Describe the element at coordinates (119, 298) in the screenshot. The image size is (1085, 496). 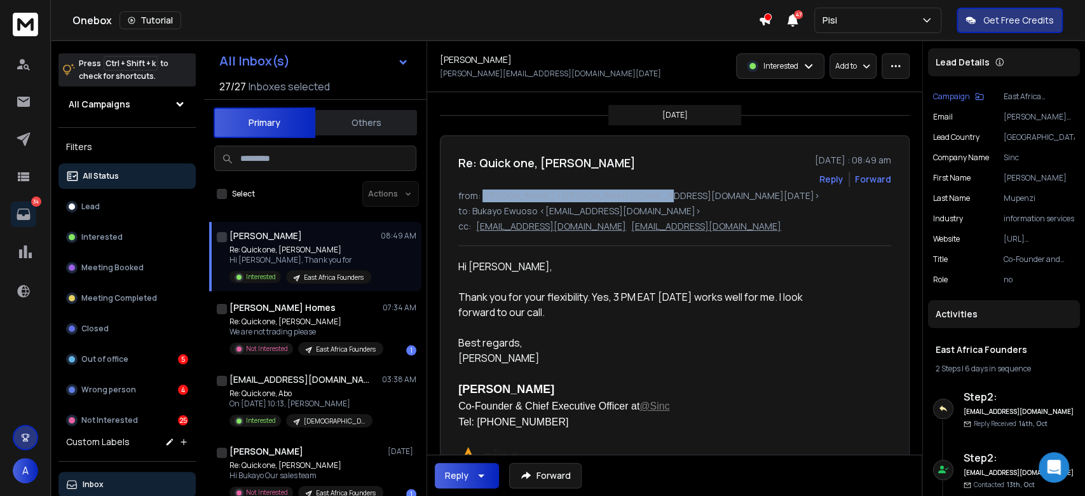
I see `p: Meeting Completed` at that location.